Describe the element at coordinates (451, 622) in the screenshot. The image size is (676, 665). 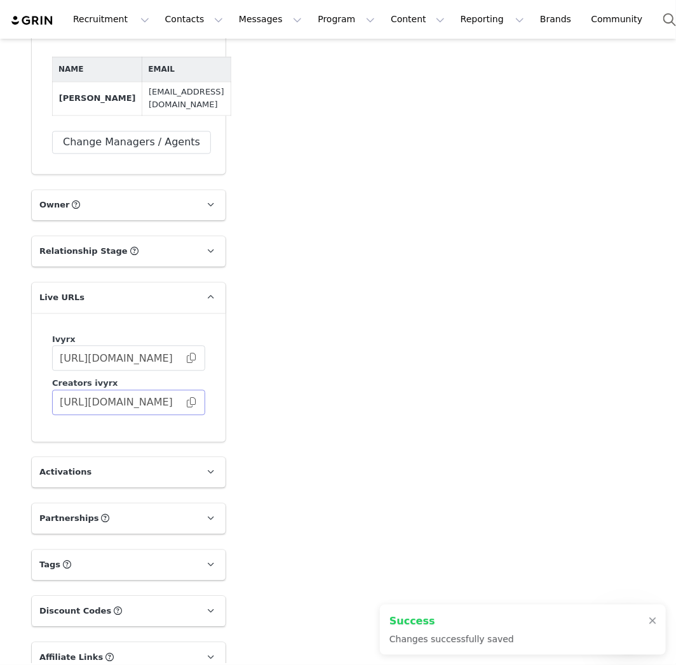
I see `h2: Success` at that location.